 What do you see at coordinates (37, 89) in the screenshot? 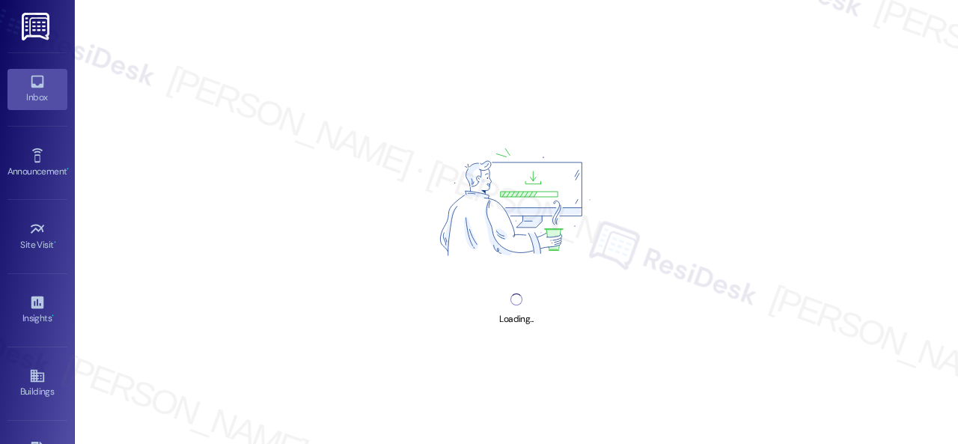
I see `a: Inbox` at bounding box center [37, 89].